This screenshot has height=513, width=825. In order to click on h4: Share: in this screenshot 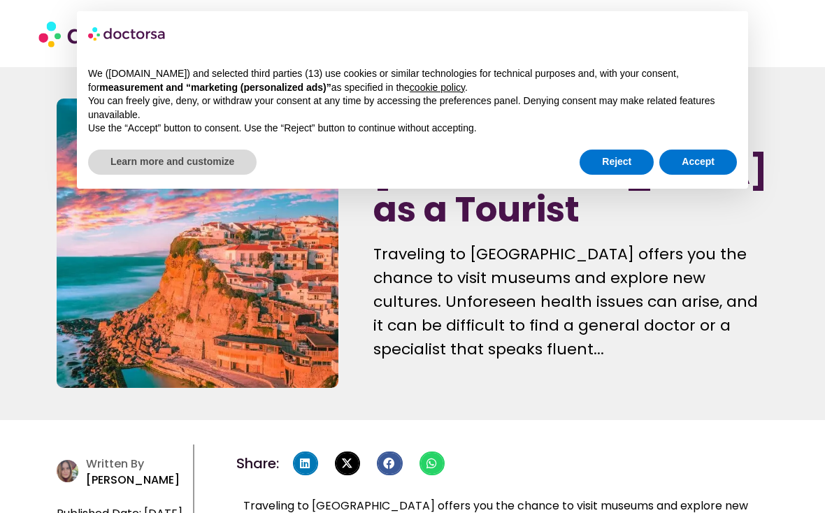, I will do `click(257, 463)`.